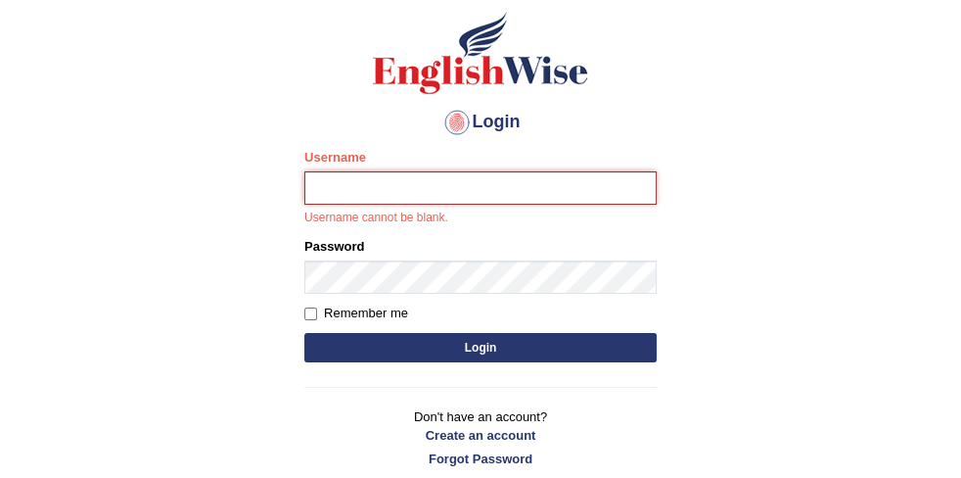 This screenshot has height=478, width=961. What do you see at coordinates (481, 435) in the screenshot?
I see `a: Create an account` at bounding box center [481, 435].